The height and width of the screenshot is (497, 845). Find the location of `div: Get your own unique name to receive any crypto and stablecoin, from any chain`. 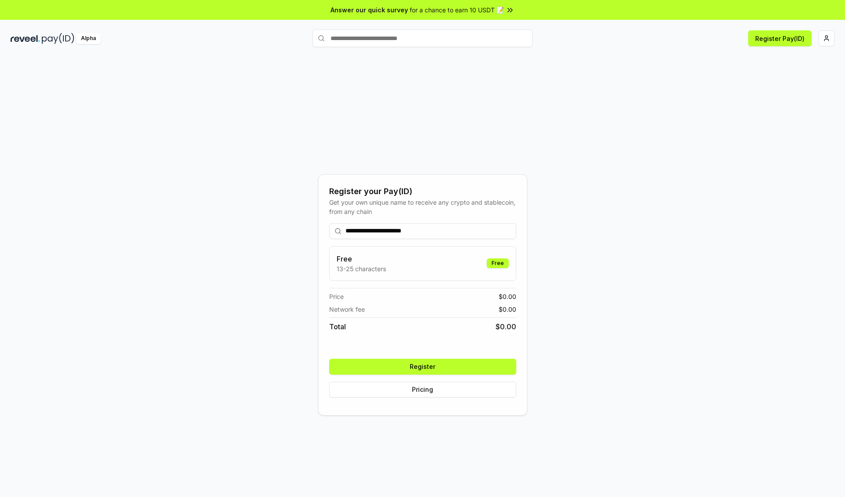

div: Get your own unique name to receive any crypto and stablecoin, from any chain is located at coordinates (422, 207).